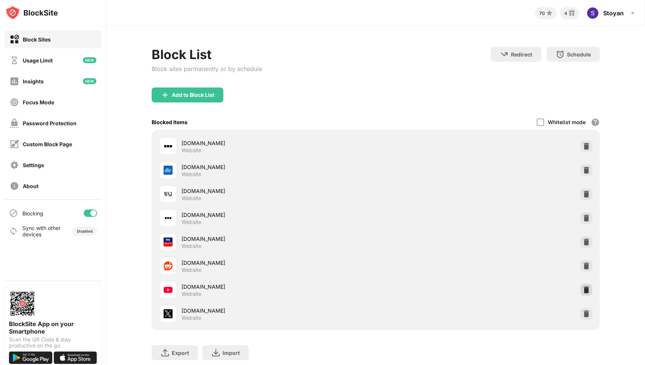 The height and width of the screenshot is (365, 645). Describe the element at coordinates (38, 102) in the screenshot. I see `div: Focus Mode` at that location.